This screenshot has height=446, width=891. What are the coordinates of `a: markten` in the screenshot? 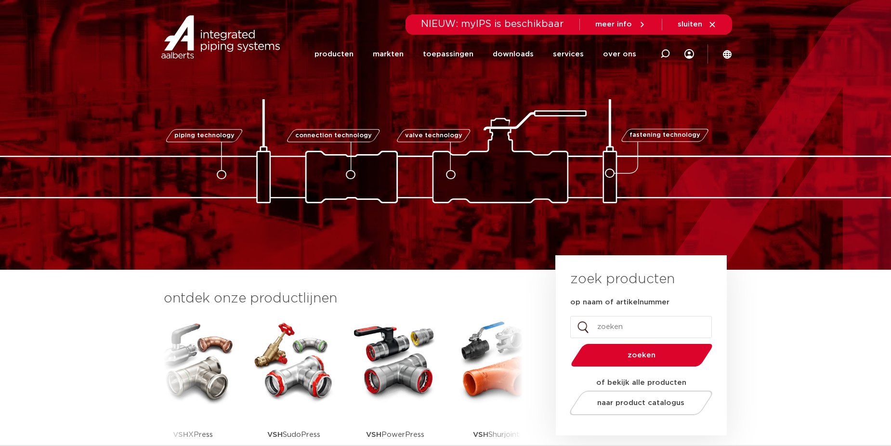 It's located at (388, 54).